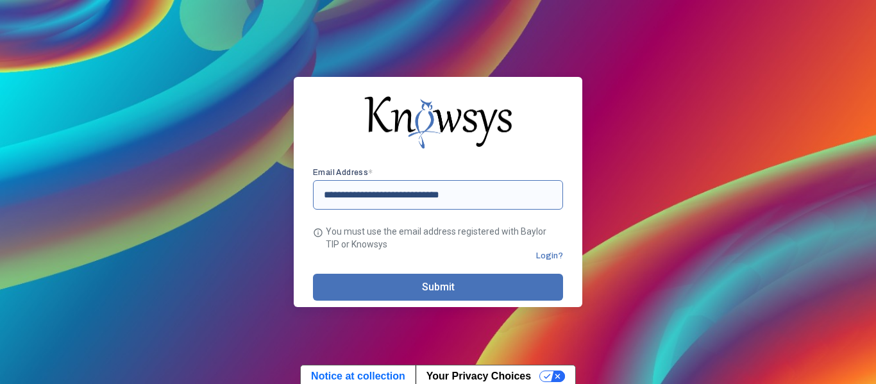  Describe the element at coordinates (318, 238) in the screenshot. I see `span: info` at that location.